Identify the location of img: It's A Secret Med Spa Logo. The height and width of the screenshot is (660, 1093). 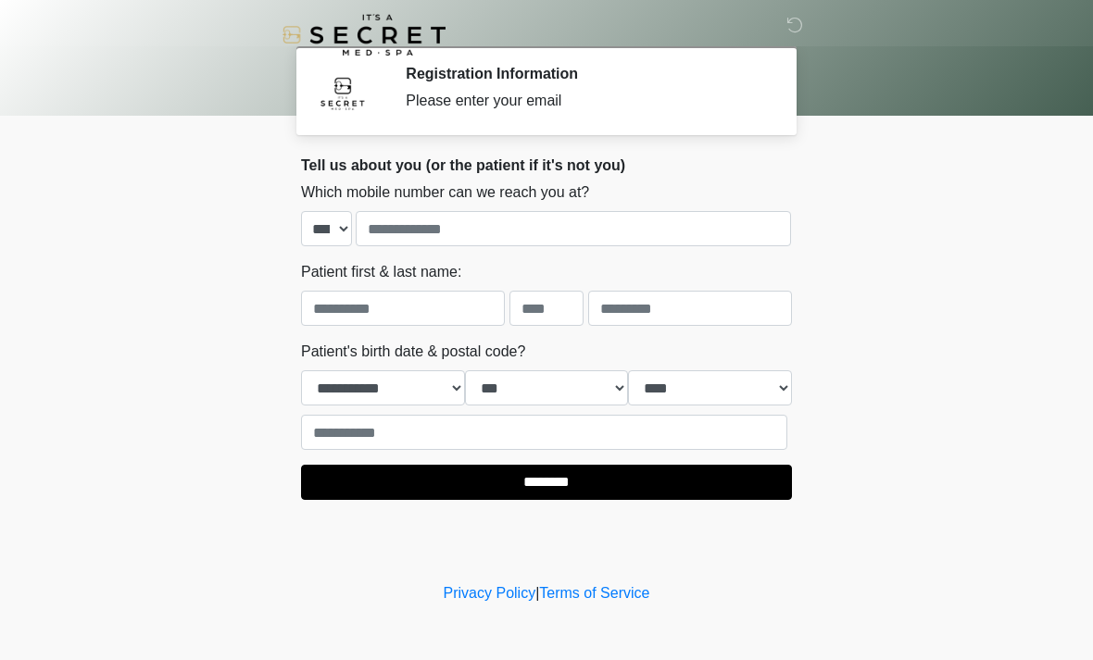
(364, 34).